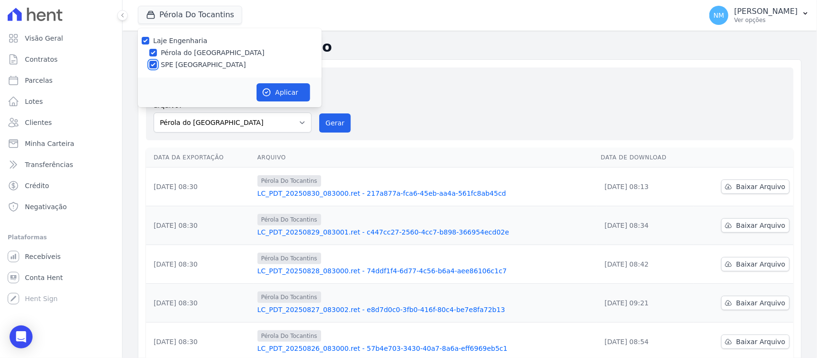 Image resolution: width=817 pixels, height=358 pixels. What do you see at coordinates (34, 102) in the screenshot?
I see `span: Lotes` at bounding box center [34, 102].